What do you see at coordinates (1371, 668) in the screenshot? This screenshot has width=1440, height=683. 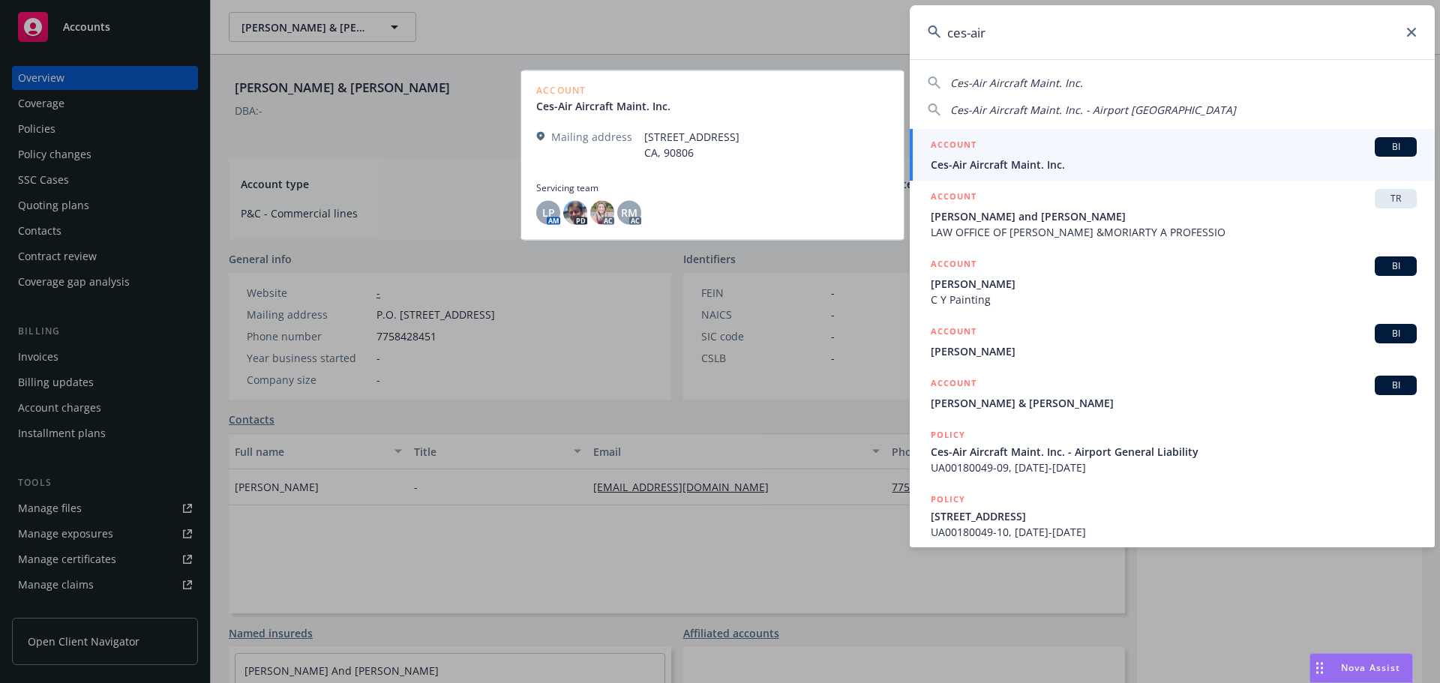 I see `span: Nova Assist` at bounding box center [1371, 668].